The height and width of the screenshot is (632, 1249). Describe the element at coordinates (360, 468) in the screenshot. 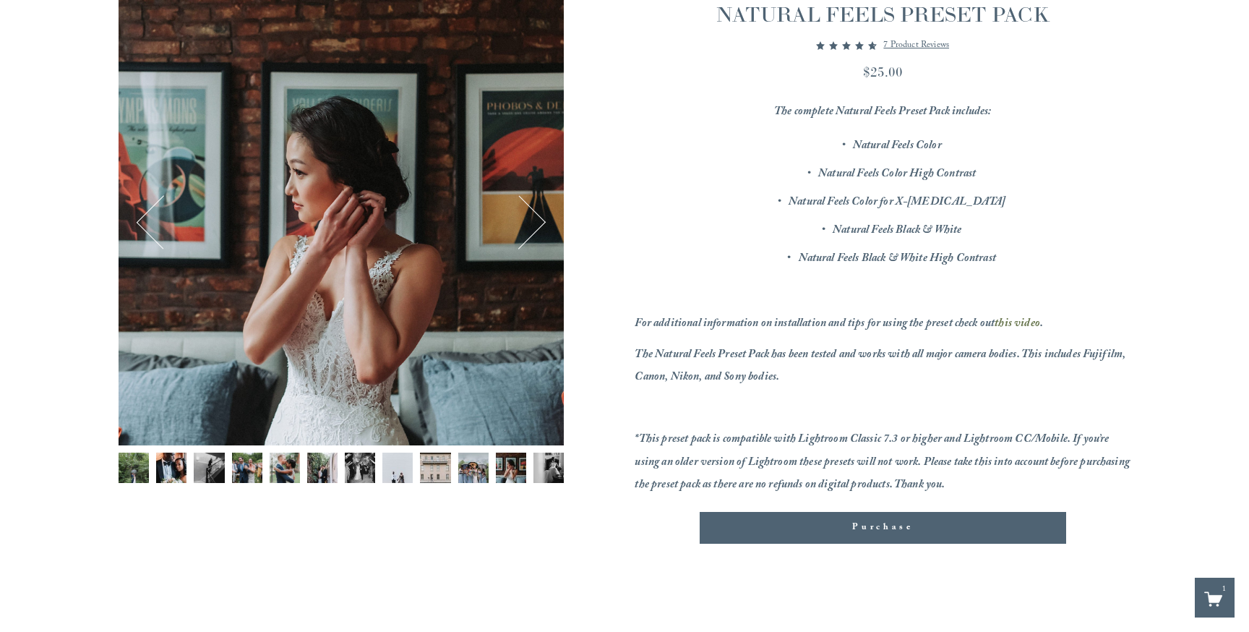

I see `img: FUJ15149.jpg` at that location.